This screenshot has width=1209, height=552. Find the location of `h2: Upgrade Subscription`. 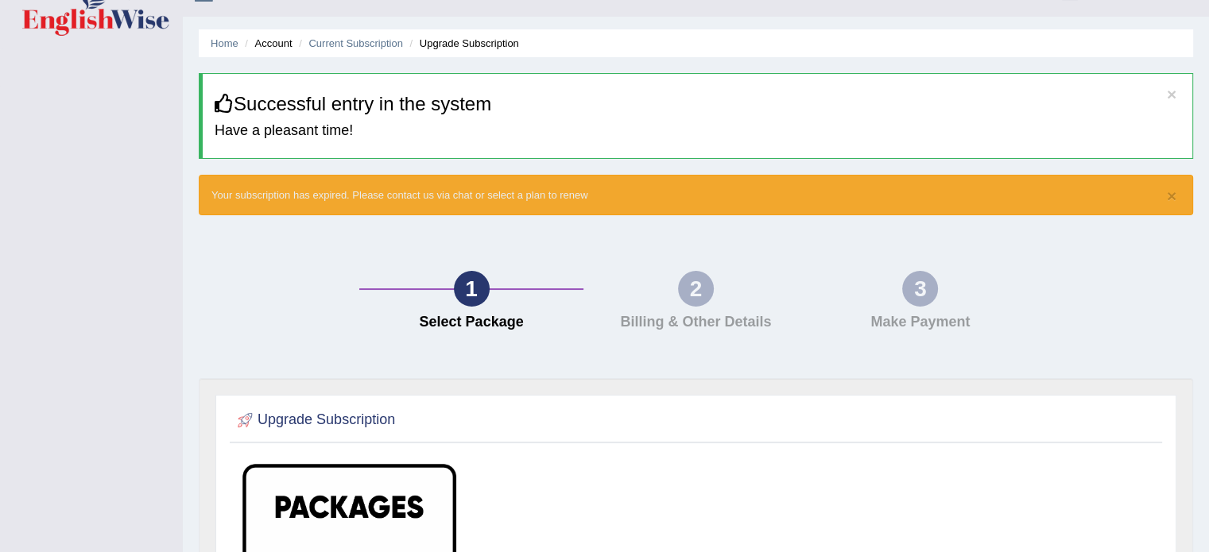

h2: Upgrade Subscription is located at coordinates (314, 420).